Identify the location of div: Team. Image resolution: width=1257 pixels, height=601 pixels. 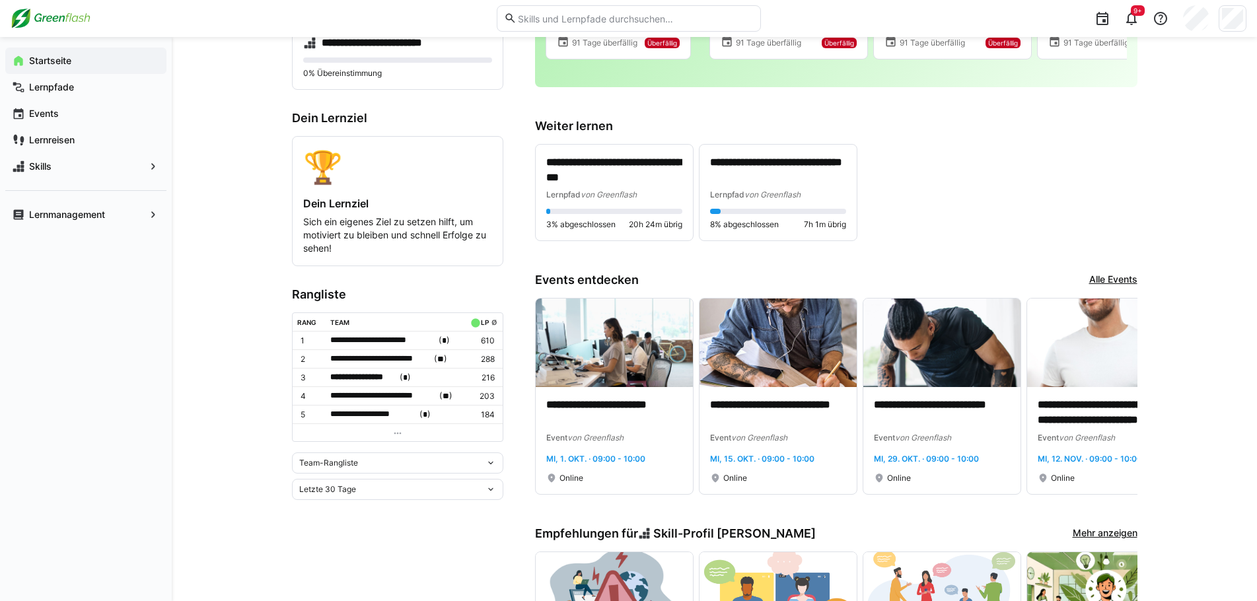
(339, 322).